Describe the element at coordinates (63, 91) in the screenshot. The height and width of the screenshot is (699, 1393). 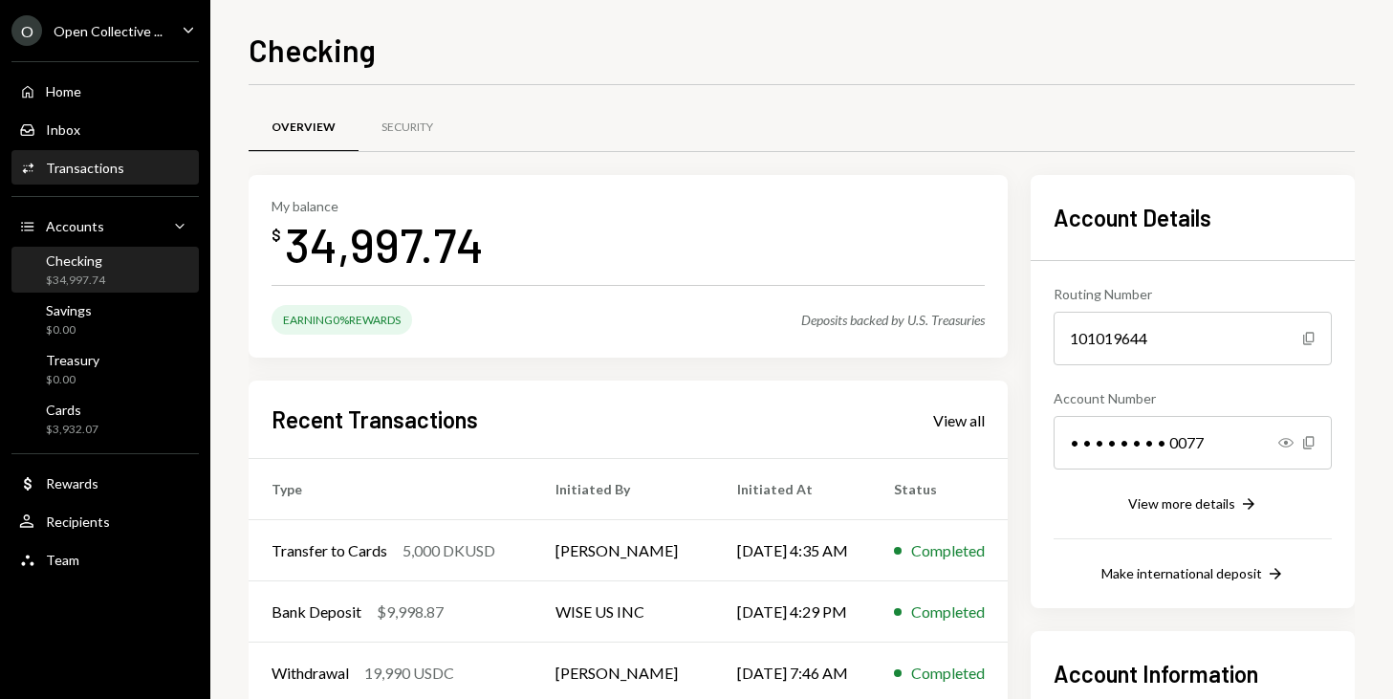
I see `div: Home` at that location.